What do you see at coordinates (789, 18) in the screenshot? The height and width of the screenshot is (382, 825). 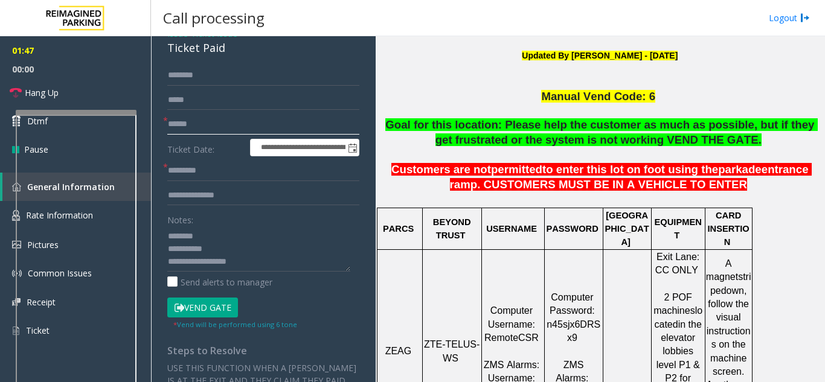 I see `a: Logout` at bounding box center [789, 18].